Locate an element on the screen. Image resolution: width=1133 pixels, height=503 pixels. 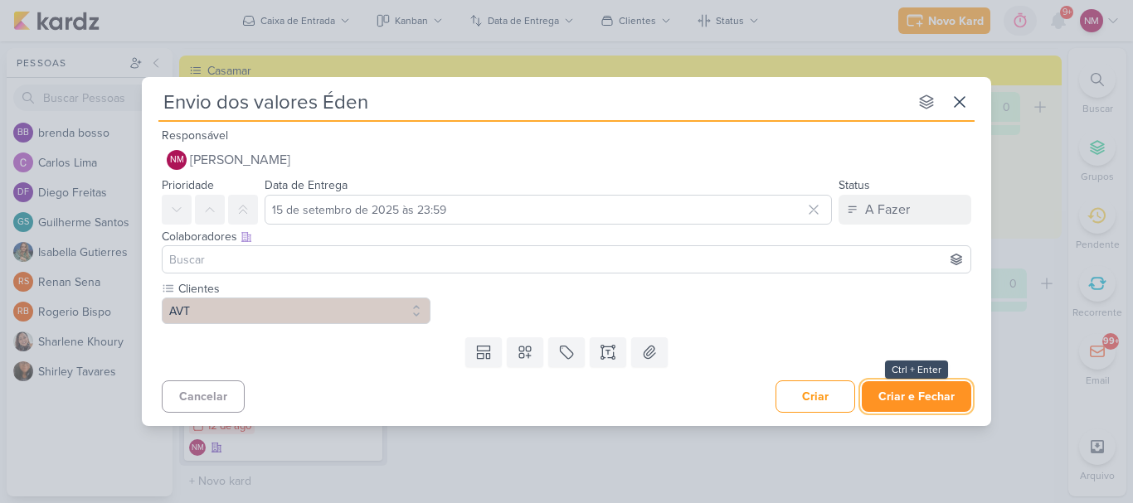
div: Colaboradores is located at coordinates (566, 236).